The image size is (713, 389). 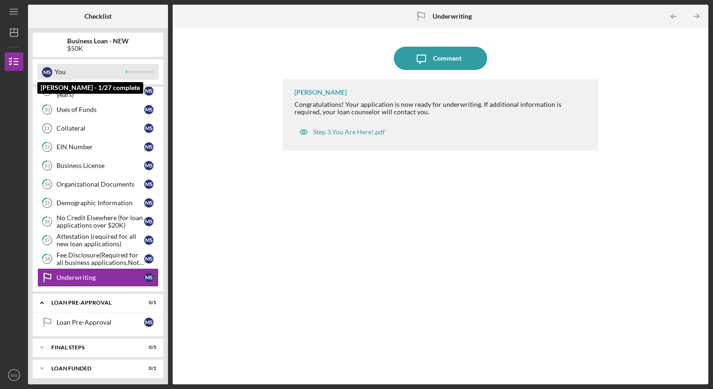 I want to click on div: Step 3 You Are Here!.pdf, so click(x=349, y=132).